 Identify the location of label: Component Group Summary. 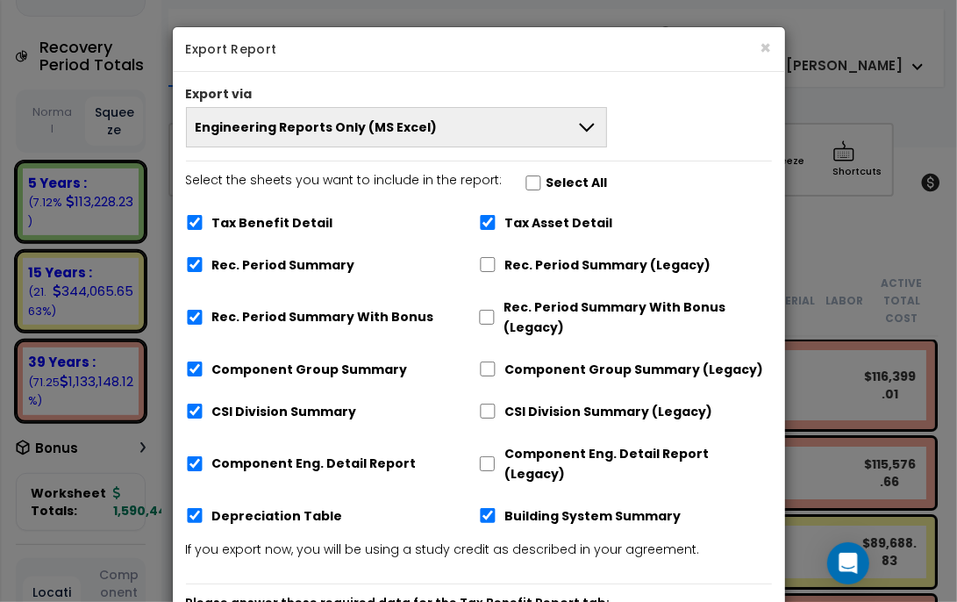
(310, 369).